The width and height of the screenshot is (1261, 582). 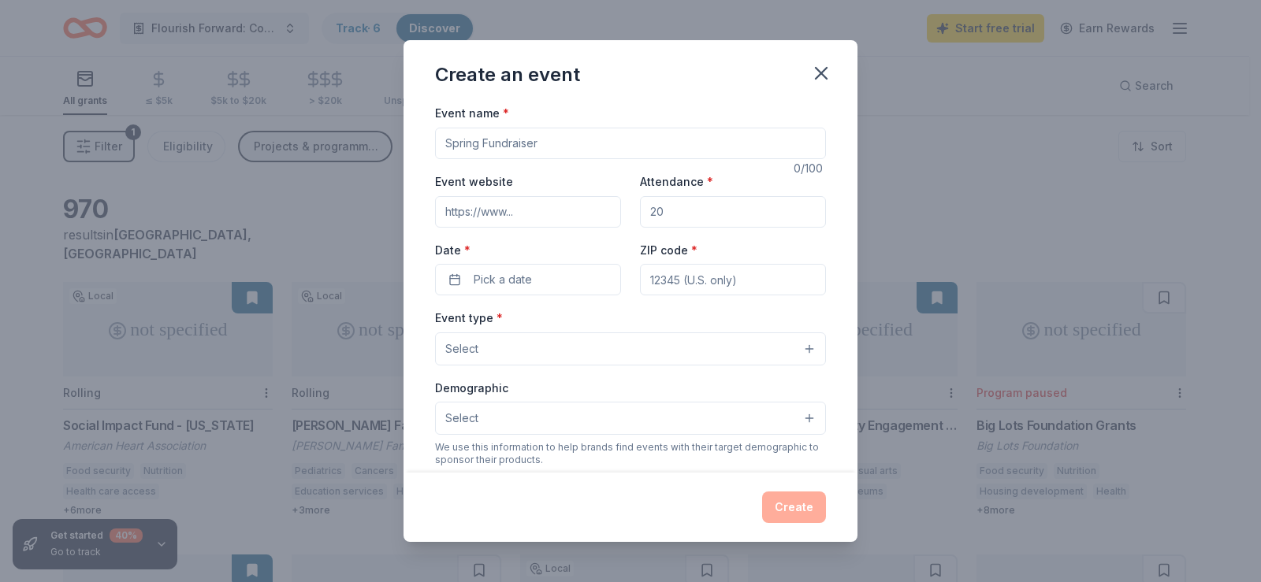 What do you see at coordinates (471, 388) in the screenshot?
I see `label: Demographic` at bounding box center [471, 388].